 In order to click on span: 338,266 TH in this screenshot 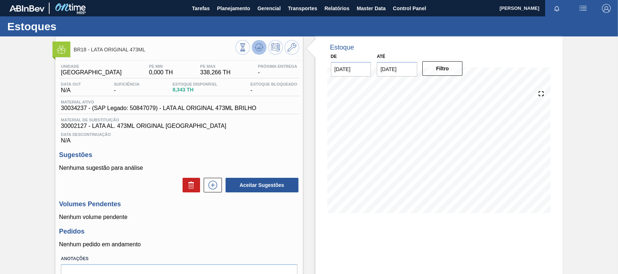, I will do `click(215, 73)`.